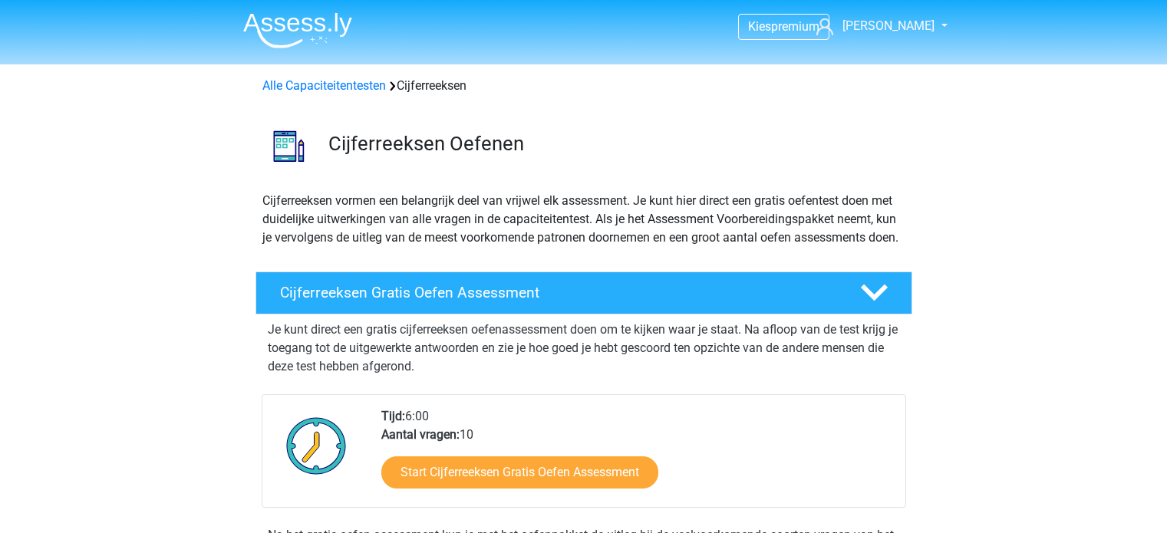 Image resolution: width=1167 pixels, height=533 pixels. Describe the element at coordinates (614, 144) in the screenshot. I see `h3: Cijferreeksen Oefenen` at that location.